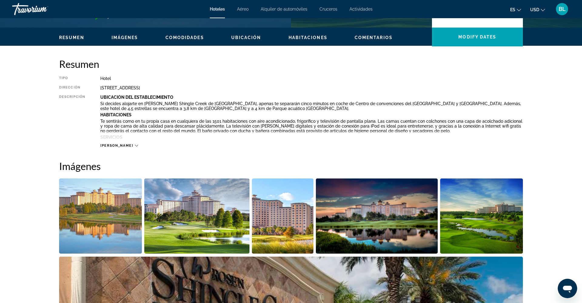  I want to click on a: Alquiler de automóviles, so click(284, 9).